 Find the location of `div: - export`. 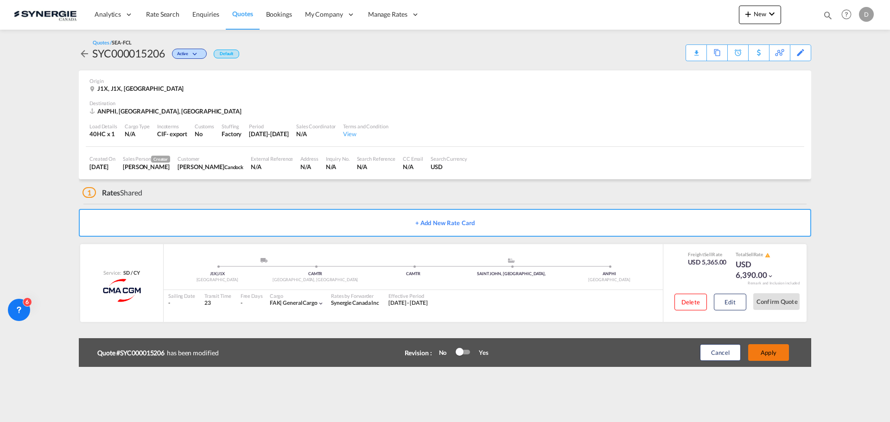

div: - export is located at coordinates (177, 134).